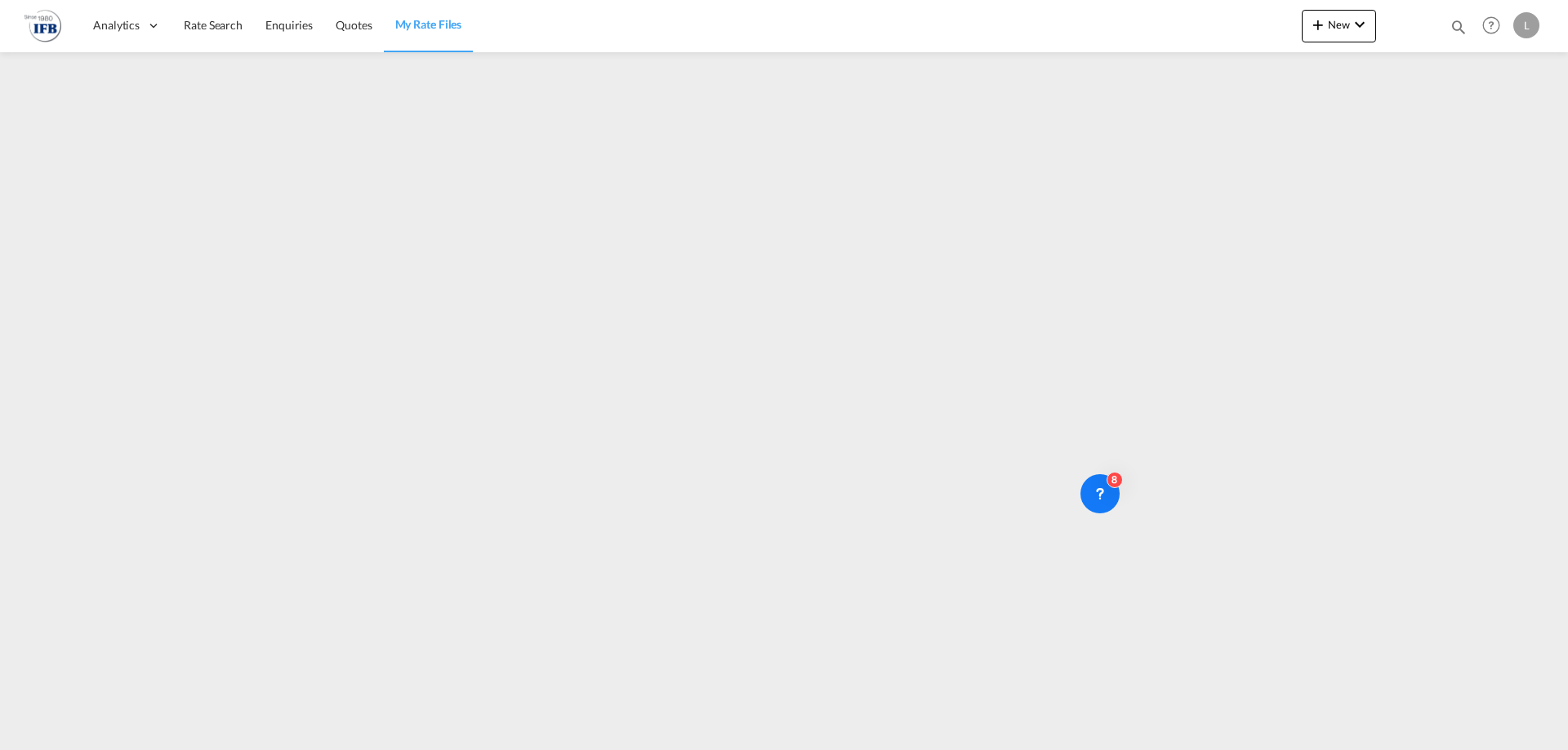 The image size is (1568, 750). I want to click on img: de31bbe0256b11eebba44b54815f083d.png, so click(42, 25).